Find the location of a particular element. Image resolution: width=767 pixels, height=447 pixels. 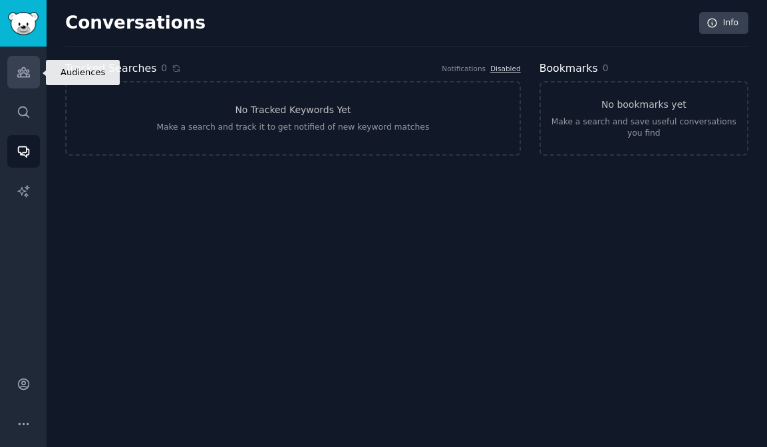

h2: Tracked Searches is located at coordinates (110, 69).